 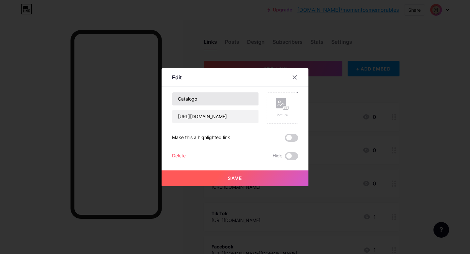 I want to click on div: Make this a highlighted link, so click(x=201, y=138).